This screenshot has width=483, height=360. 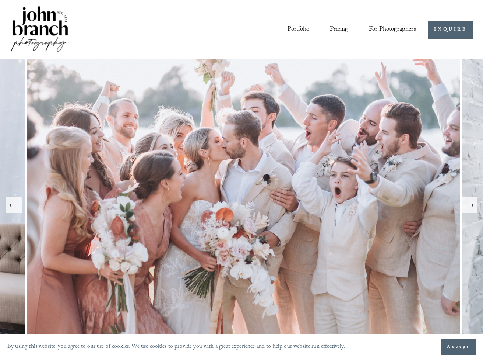 What do you see at coordinates (243, 205) in the screenshot?
I see `img: A wedding party celebrating outdoors, featuring a bride and groom kissing amidst cheering bridesm...` at bounding box center [243, 205].